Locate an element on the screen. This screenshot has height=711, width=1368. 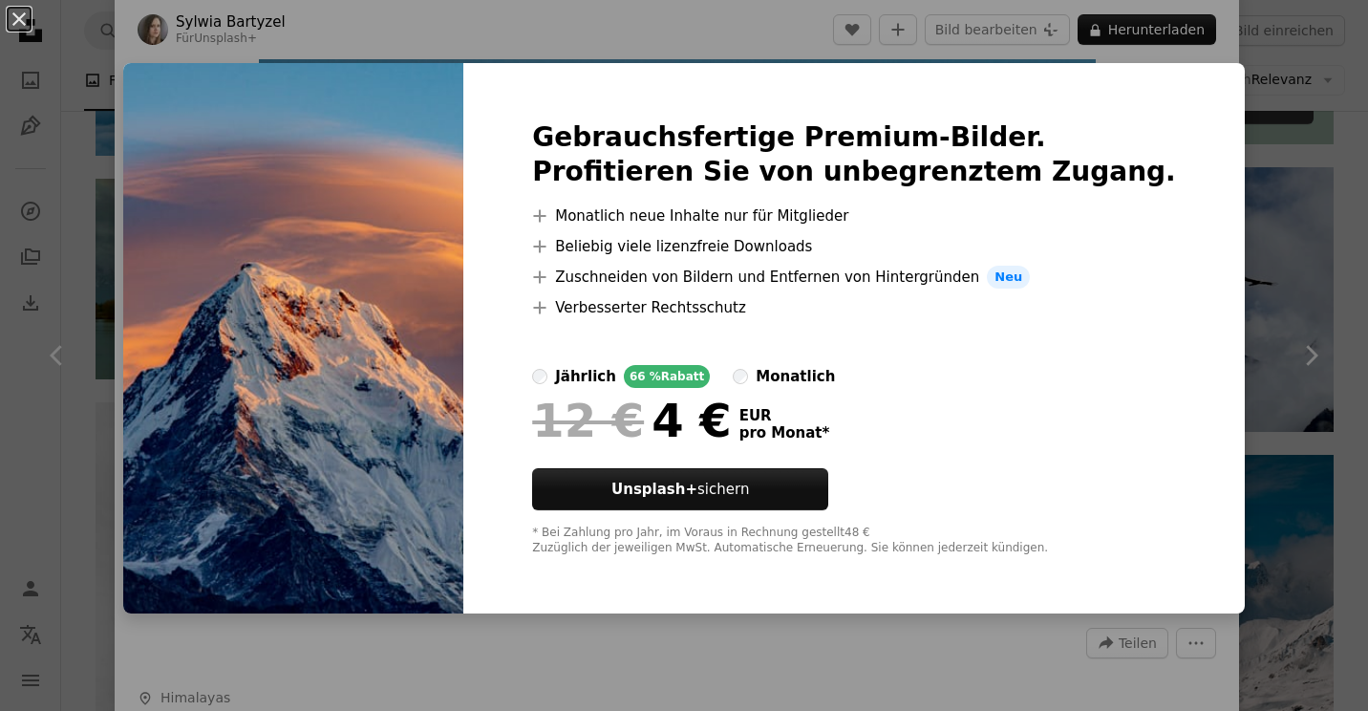
div: monatlich is located at coordinates (795, 376).